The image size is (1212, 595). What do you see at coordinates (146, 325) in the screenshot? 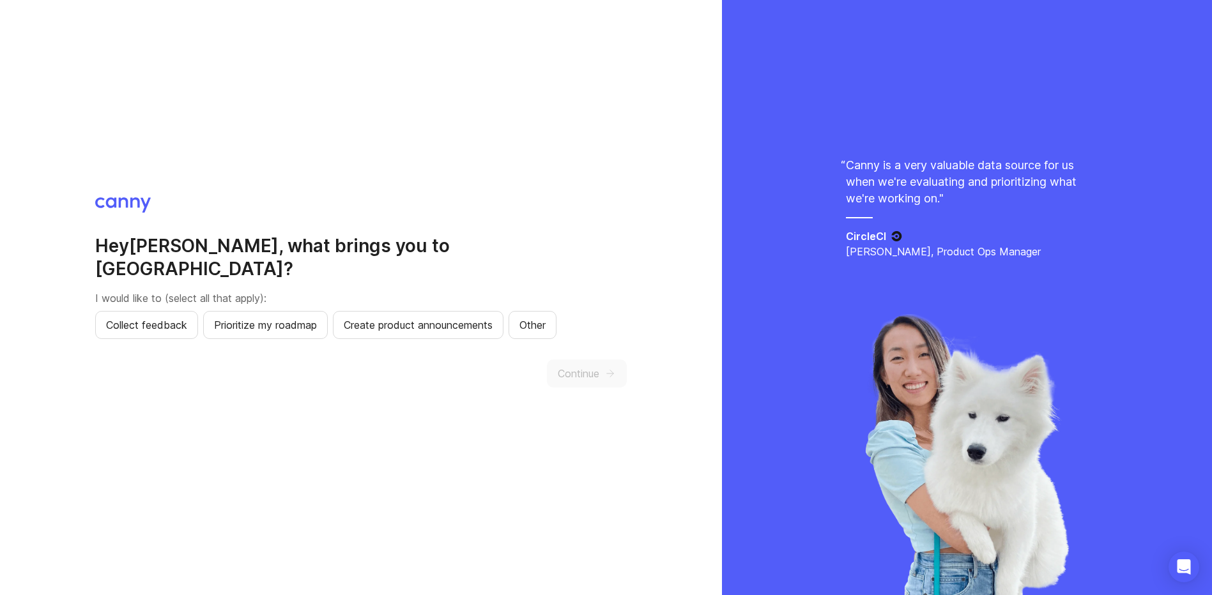
I see `button: Collect feedback` at bounding box center [146, 325].